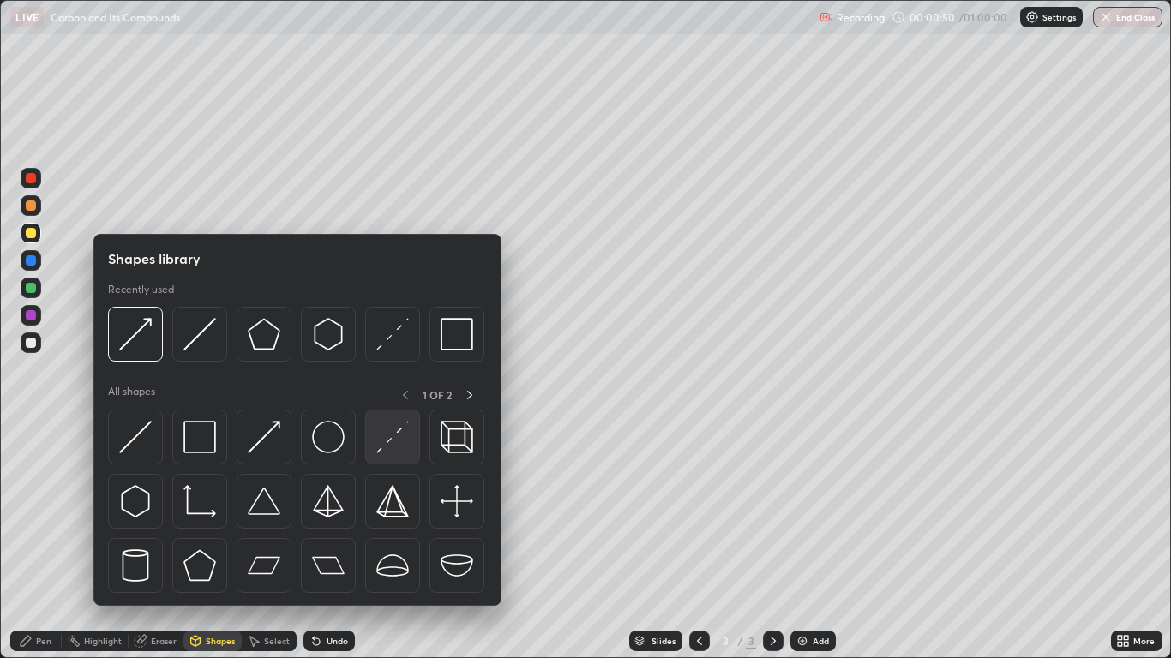 The height and width of the screenshot is (658, 1171). Describe the element at coordinates (664, 641) in the screenshot. I see `div: Slides` at that location.